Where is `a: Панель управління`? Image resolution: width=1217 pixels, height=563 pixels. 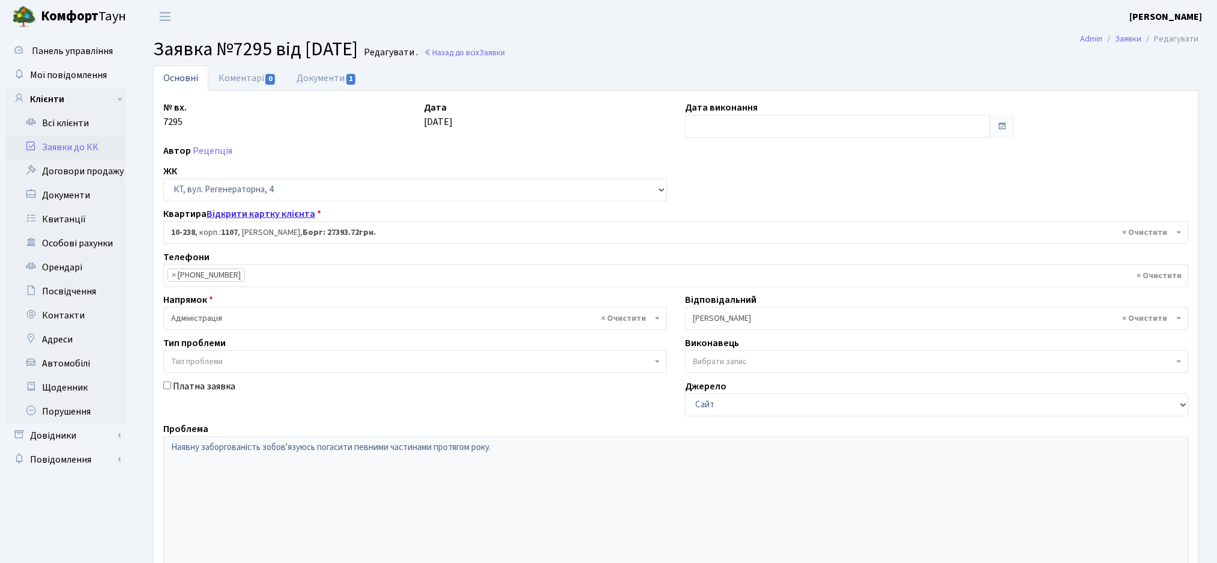 a: Панель управління is located at coordinates (66, 51).